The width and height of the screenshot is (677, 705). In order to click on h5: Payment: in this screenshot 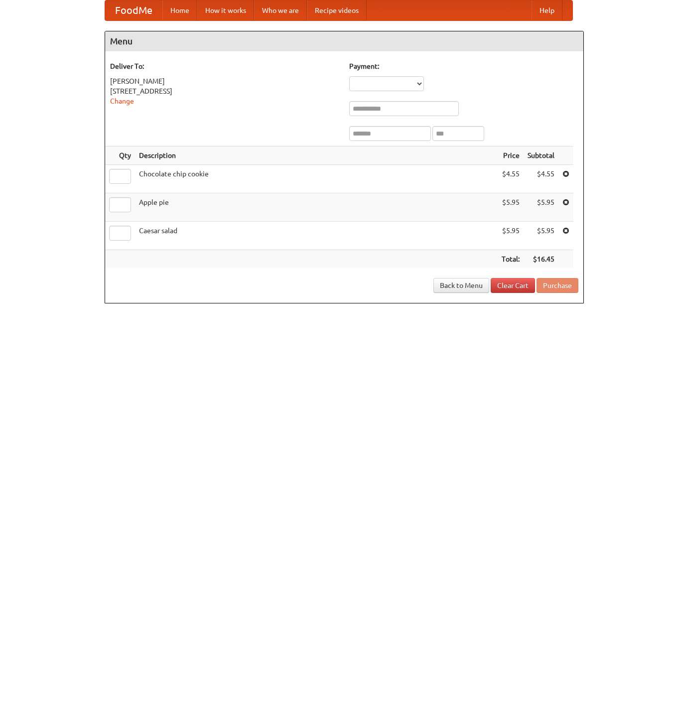, I will do `click(464, 66)`.